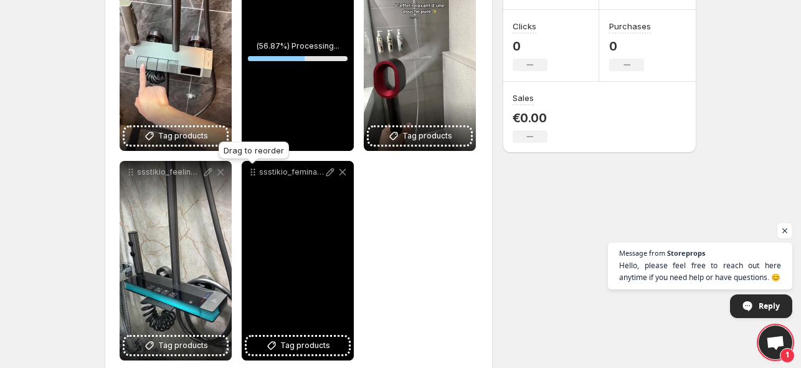 The height and width of the screenshot is (368, 801). What do you see at coordinates (787, 355) in the screenshot?
I see `span: 1` at bounding box center [787, 355].